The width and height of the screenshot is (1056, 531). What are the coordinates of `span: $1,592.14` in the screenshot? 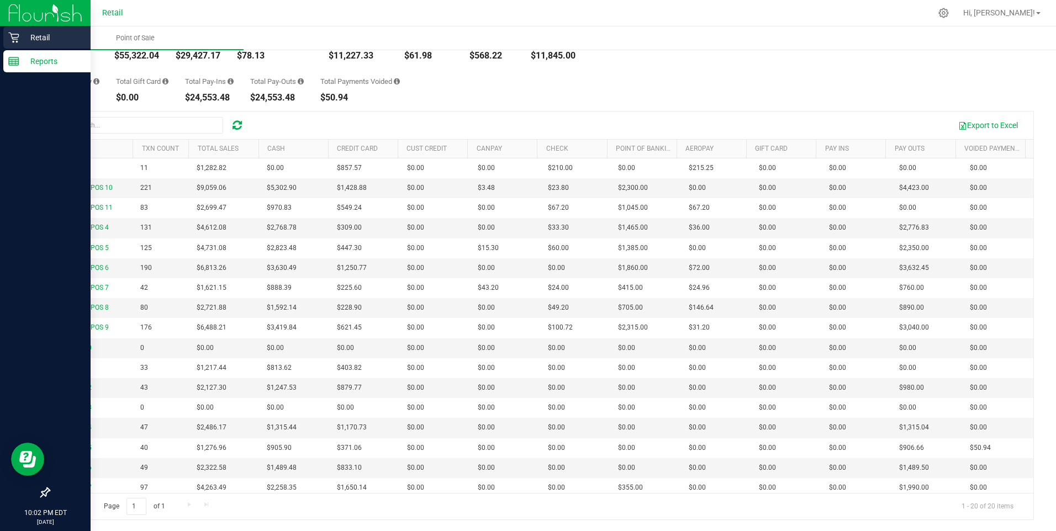 It's located at (282, 308).